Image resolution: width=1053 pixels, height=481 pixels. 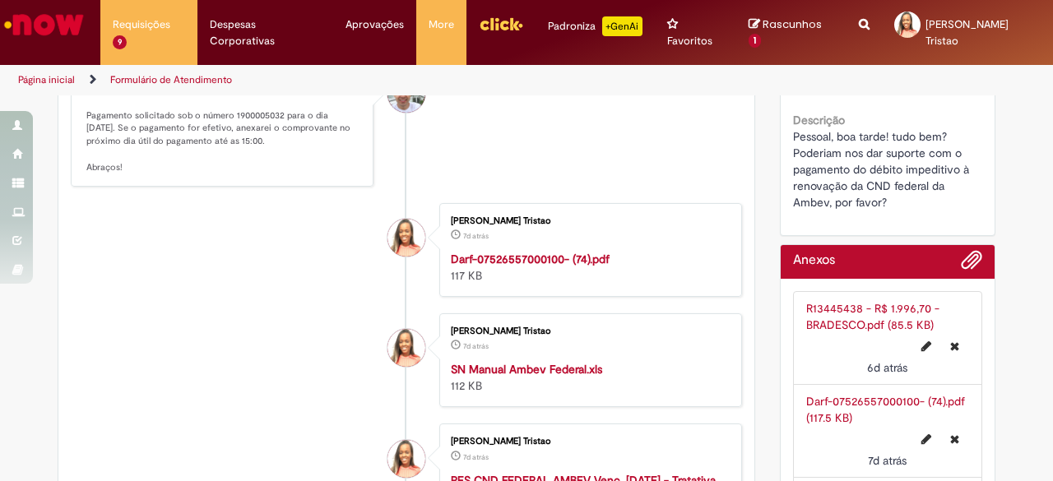 What do you see at coordinates (46, 80) in the screenshot?
I see `a: Página inicial` at bounding box center [46, 80].